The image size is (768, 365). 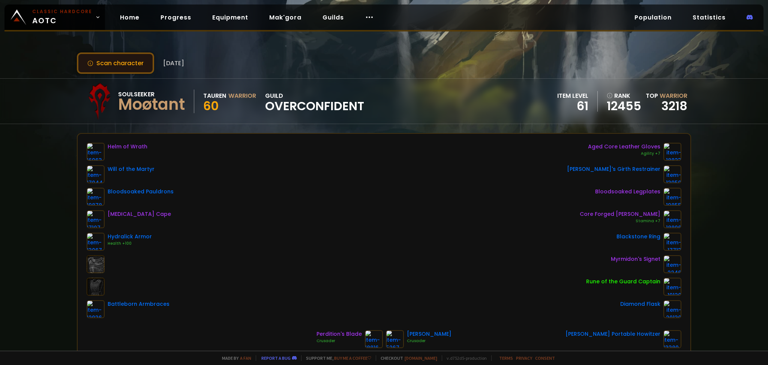 I want to click on a: Equipment, so click(x=230, y=17).